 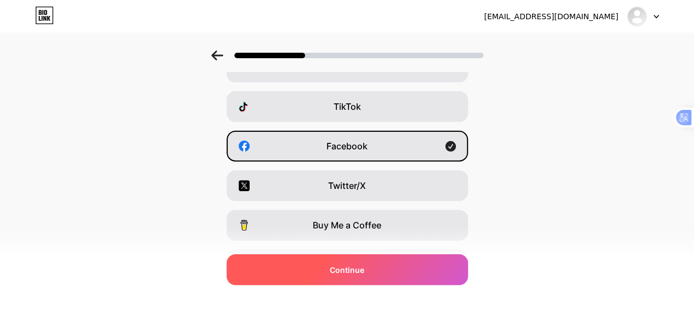 What do you see at coordinates (347, 269) in the screenshot?
I see `span: Continue` at bounding box center [347, 269].